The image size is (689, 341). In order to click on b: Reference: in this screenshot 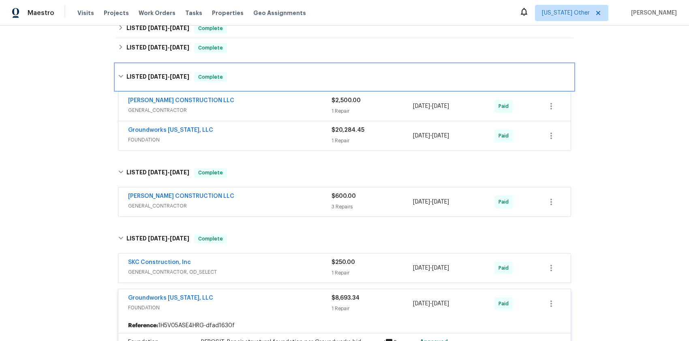, I will do `click(143, 326)`.